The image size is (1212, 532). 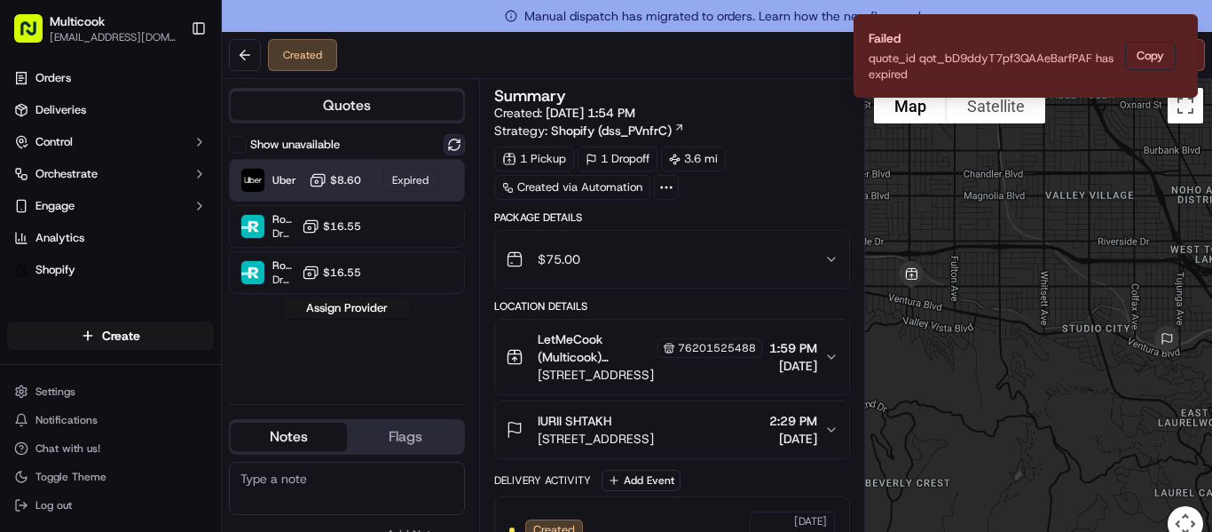 What do you see at coordinates (54, 142) in the screenshot?
I see `span: Control` at bounding box center [54, 142].